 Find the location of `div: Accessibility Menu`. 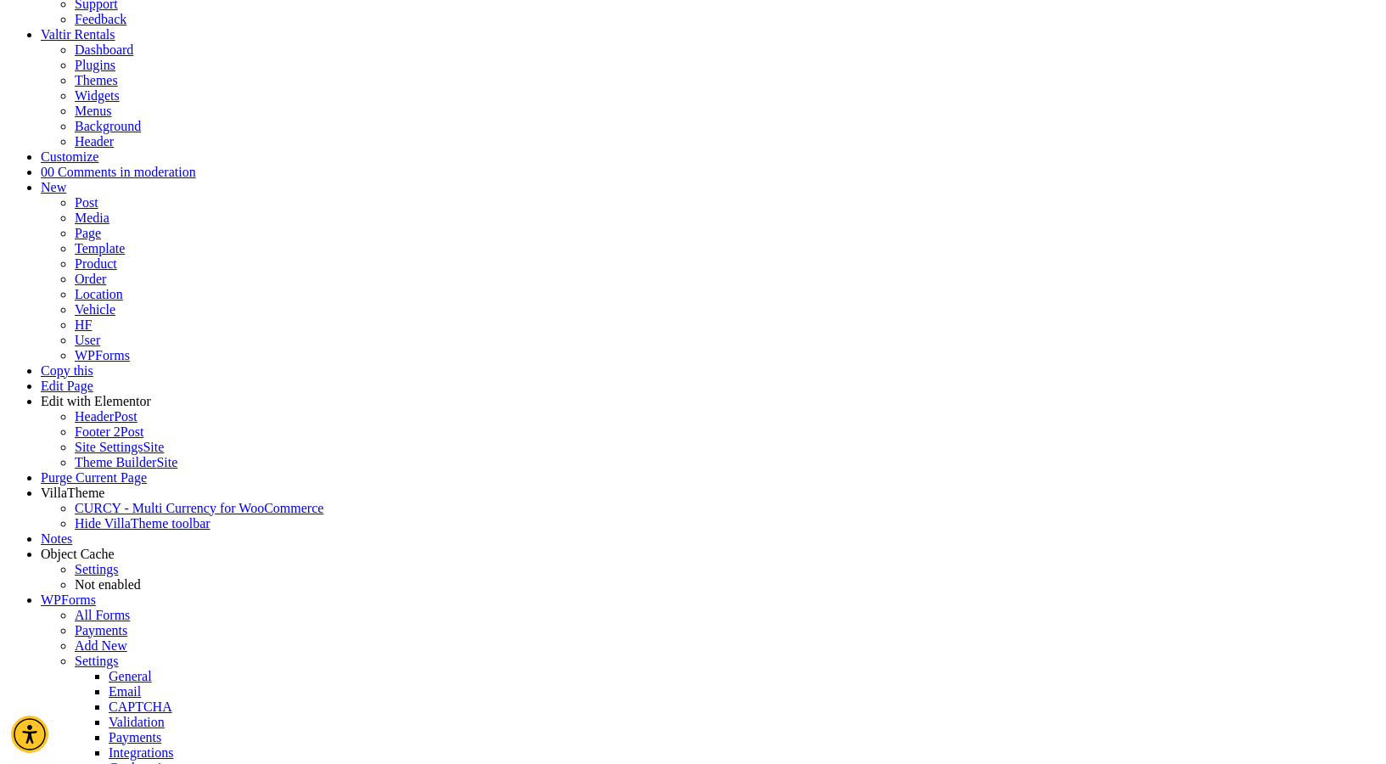

div: Accessibility Menu is located at coordinates (30, 734).